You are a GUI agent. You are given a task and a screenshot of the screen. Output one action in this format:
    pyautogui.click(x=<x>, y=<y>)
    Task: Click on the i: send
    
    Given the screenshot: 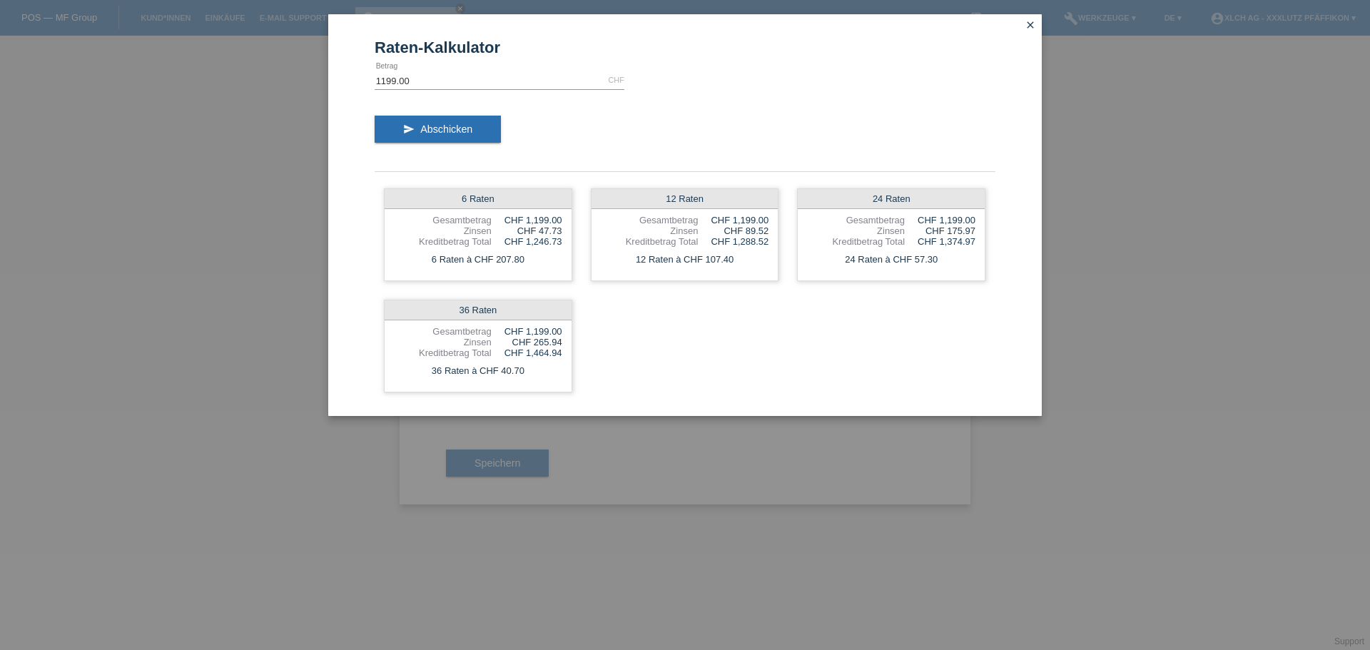 What is the action you would take?
    pyautogui.click(x=409, y=129)
    